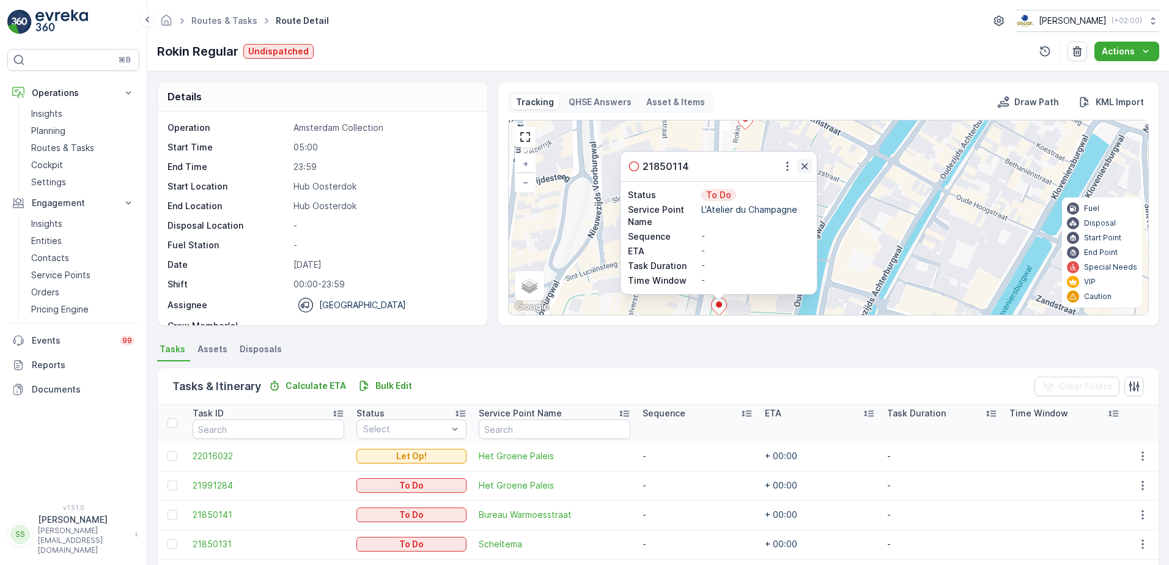 This screenshot has width=1169, height=565. I want to click on p: End Time, so click(228, 167).